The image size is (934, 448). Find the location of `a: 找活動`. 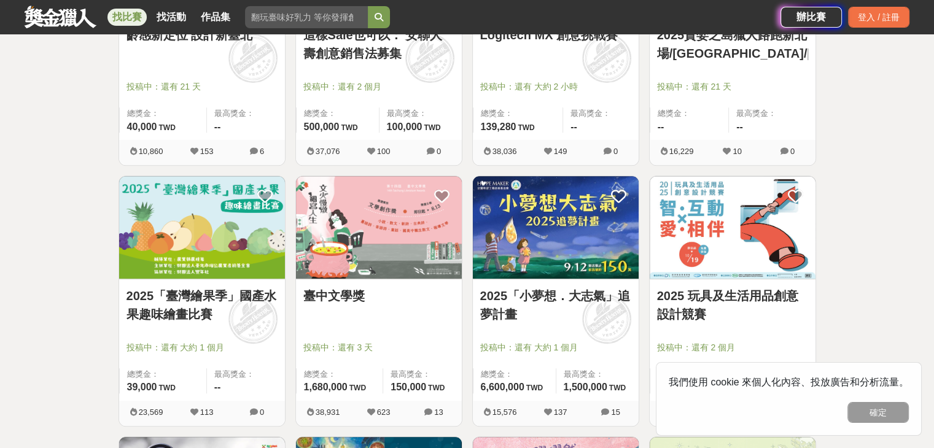

a: 找活動 is located at coordinates (171, 17).